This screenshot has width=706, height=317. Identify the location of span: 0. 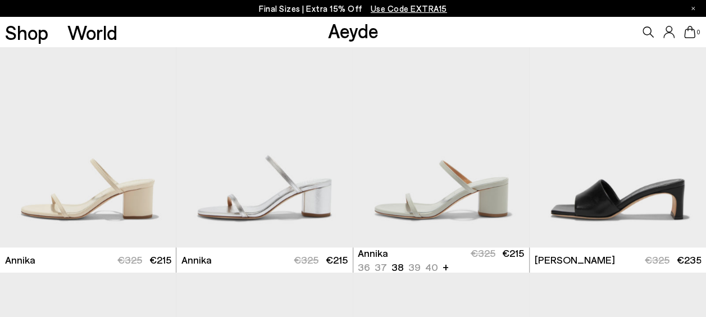
(698, 32).